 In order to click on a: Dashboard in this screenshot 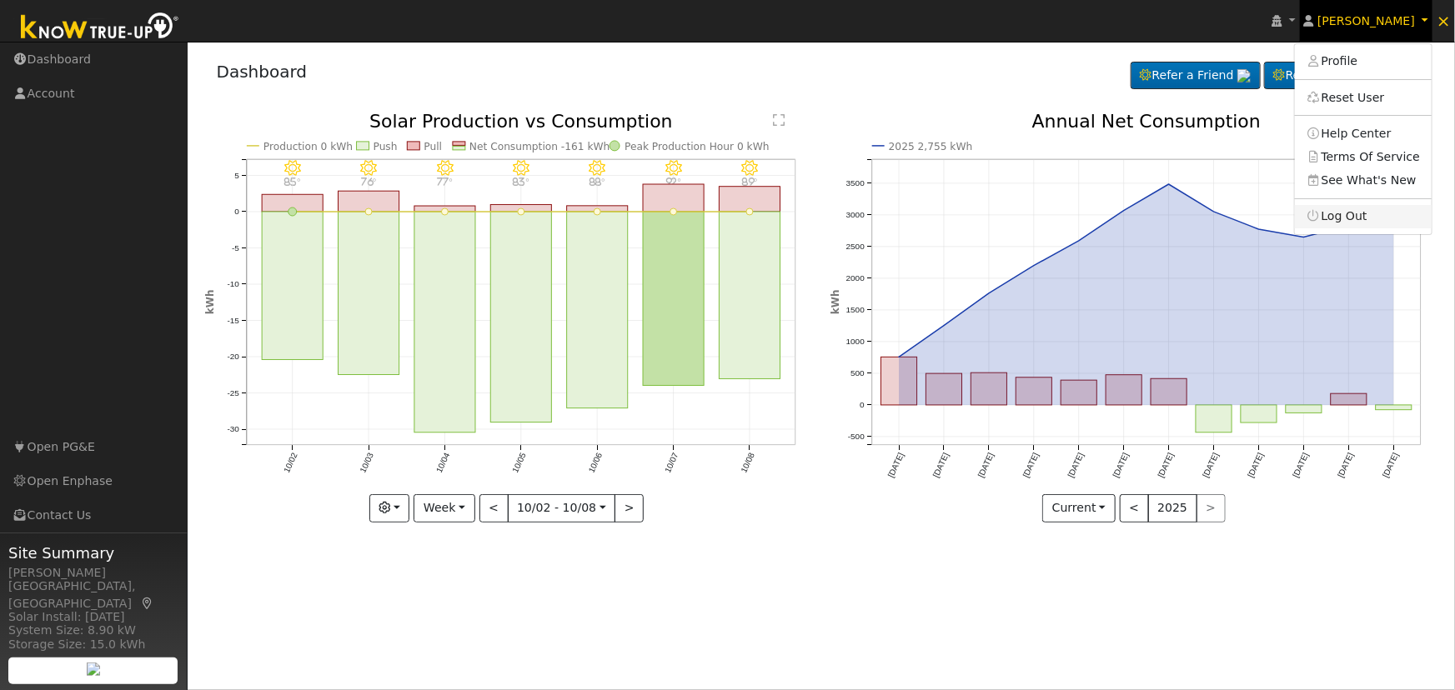, I will do `click(262, 72)`.